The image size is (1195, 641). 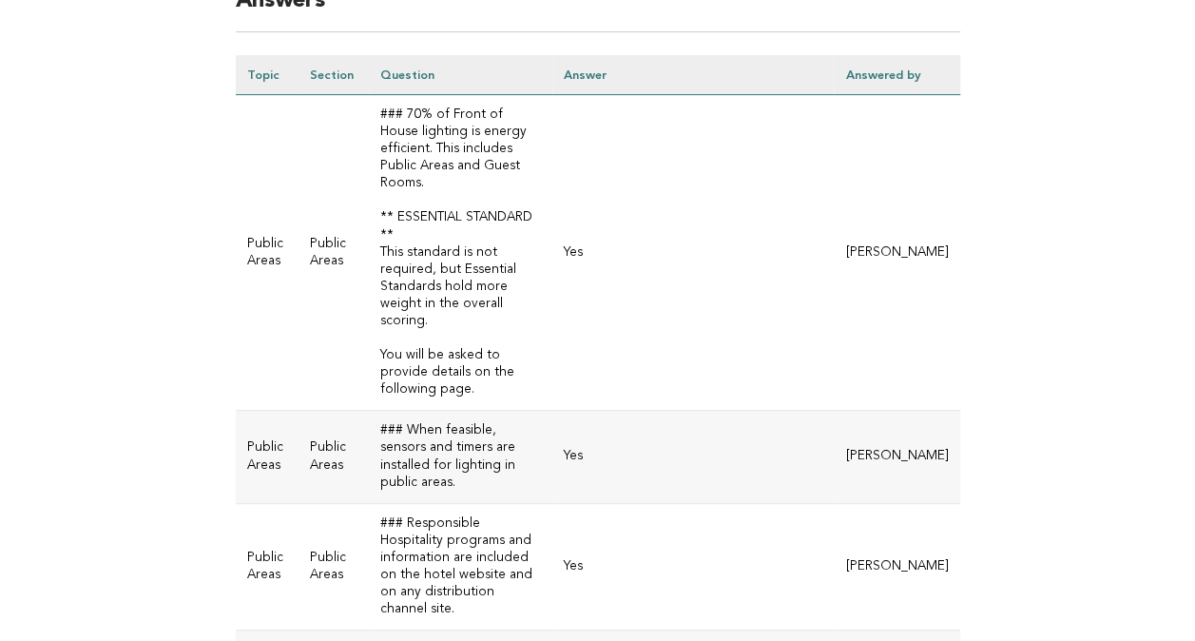 I want to click on th: Answer, so click(x=693, y=75).